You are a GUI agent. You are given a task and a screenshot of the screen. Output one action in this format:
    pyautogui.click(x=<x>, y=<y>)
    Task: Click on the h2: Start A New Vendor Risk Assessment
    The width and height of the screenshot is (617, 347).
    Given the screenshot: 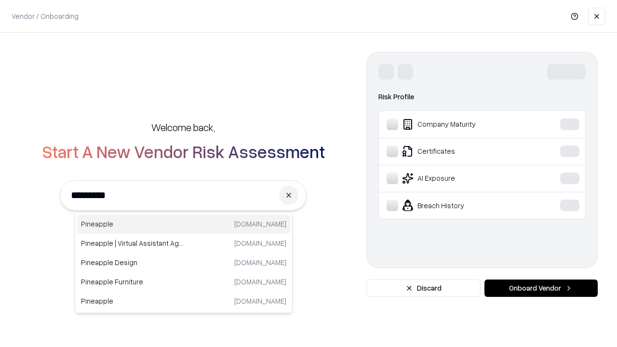 What is the action you would take?
    pyautogui.click(x=183, y=151)
    